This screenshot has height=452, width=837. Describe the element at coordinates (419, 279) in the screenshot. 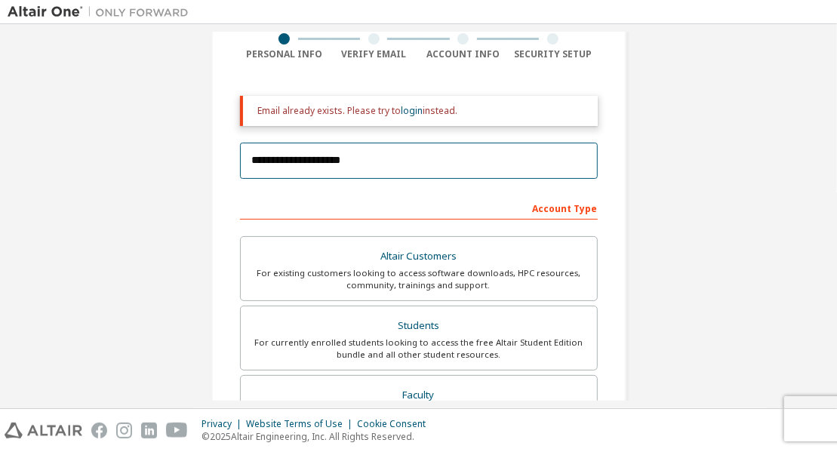

I see `div: For existing customers looking to access software downloads, HPC resources, community, trainings ...` at that location.